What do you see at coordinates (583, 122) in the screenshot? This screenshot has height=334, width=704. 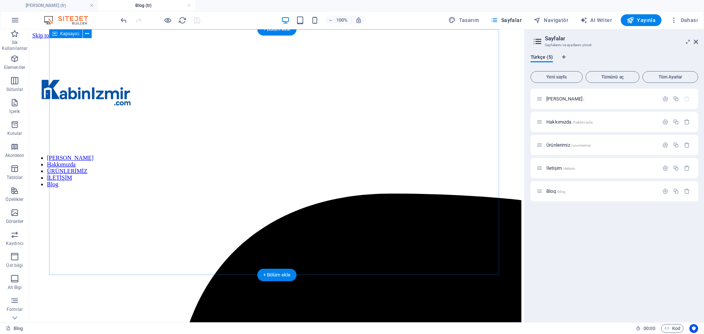 I see `span: /hakkimizda` at bounding box center [583, 122].